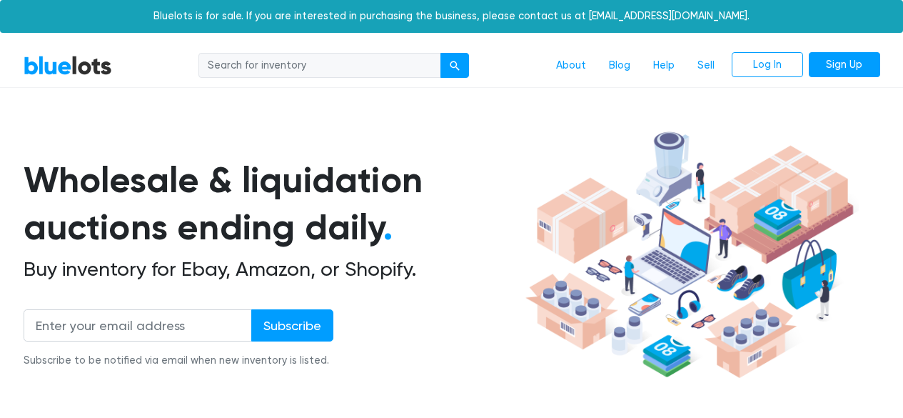 This screenshot has width=903, height=418. Describe the element at coordinates (292, 325) in the screenshot. I see `input: Subscribe` at that location.